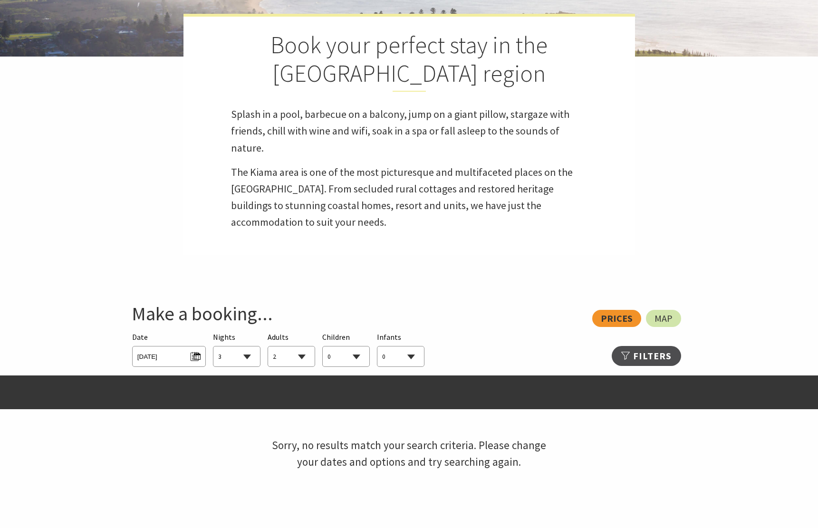  What do you see at coordinates (409, 131) in the screenshot?
I see `p: Splash in a pool, barbecue on a balcony, jump on a giant pillow, stargaze with friends, chill wit...` at bounding box center [409, 131].